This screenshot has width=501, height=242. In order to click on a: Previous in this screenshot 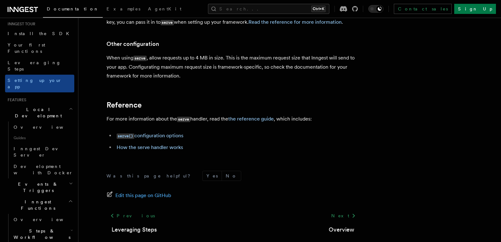, I will do `click(132, 216)`.